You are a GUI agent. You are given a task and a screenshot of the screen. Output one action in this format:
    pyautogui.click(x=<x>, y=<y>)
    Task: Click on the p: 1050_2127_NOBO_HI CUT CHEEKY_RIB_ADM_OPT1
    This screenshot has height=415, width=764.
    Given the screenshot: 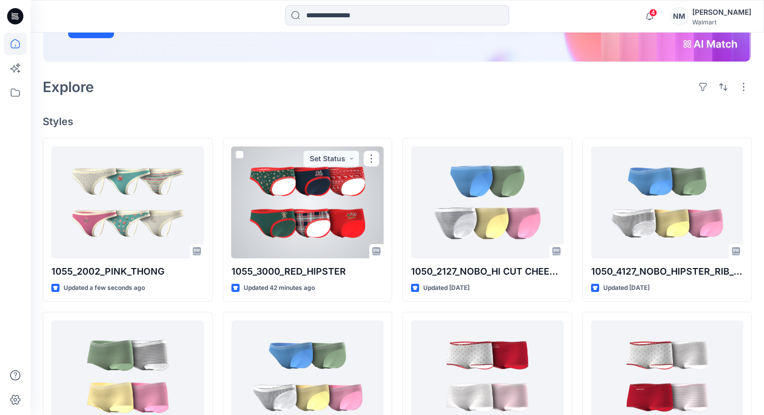 What is the action you would take?
    pyautogui.click(x=487, y=272)
    